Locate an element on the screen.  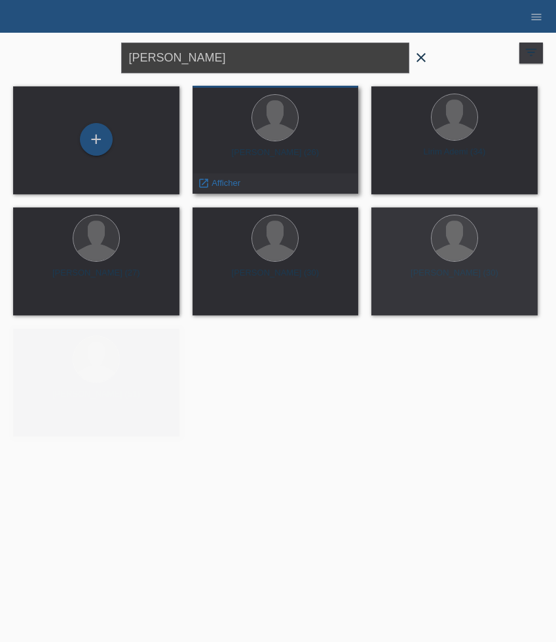
i: menu is located at coordinates (536, 17).